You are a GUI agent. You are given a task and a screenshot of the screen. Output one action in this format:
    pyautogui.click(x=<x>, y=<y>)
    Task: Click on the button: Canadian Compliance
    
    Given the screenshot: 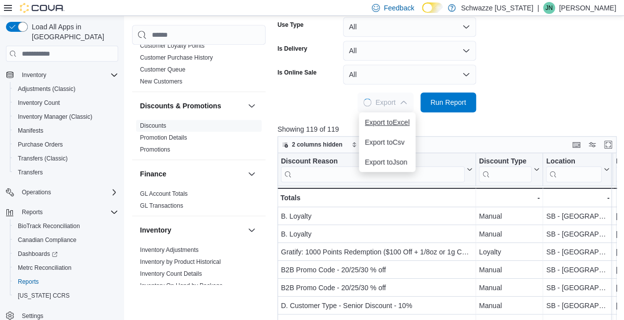 What is the action you would take?
    pyautogui.click(x=66, y=240)
    